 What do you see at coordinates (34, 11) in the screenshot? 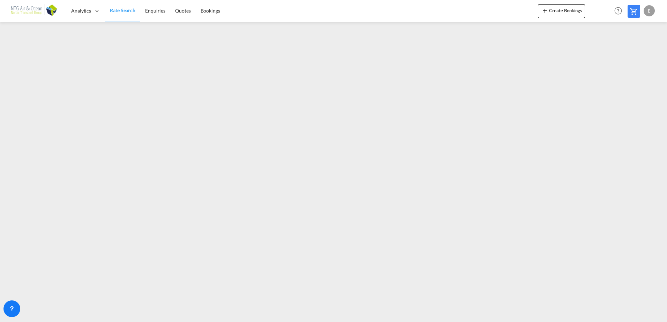
I see `img: af31b1c0b01f11ecbc353f8e72265e29.png` at bounding box center [34, 11].